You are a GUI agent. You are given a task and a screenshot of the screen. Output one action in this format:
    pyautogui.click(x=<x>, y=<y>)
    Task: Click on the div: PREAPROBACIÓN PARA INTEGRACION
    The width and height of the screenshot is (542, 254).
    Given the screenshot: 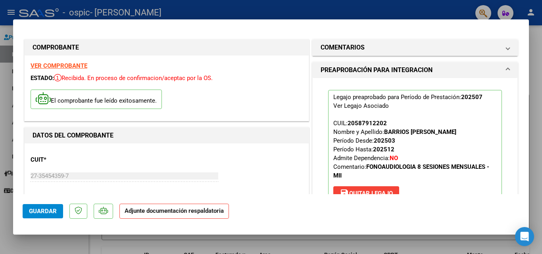 What is the action you would take?
    pyautogui.click(x=415, y=150)
    